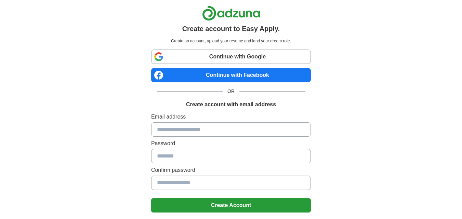  What do you see at coordinates (231, 170) in the screenshot?
I see `label: Confirm password` at bounding box center [231, 170].